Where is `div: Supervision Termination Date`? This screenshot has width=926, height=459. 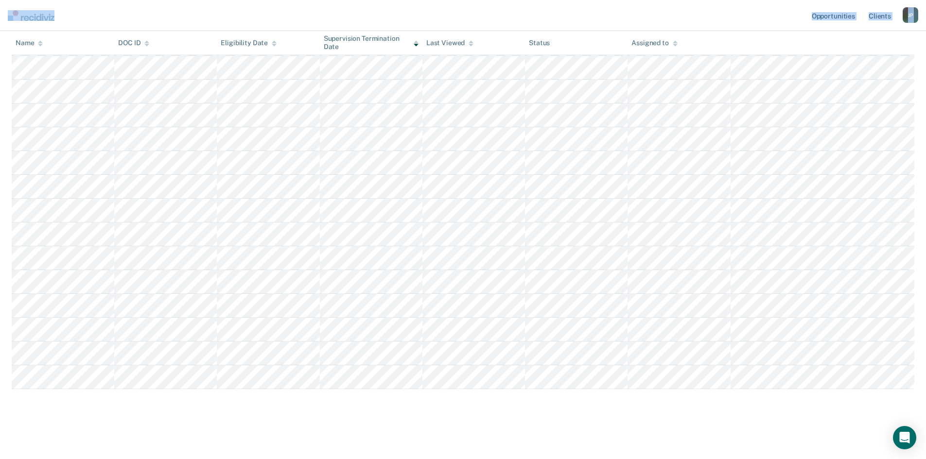 div: Supervision Termination Date is located at coordinates (371, 43).